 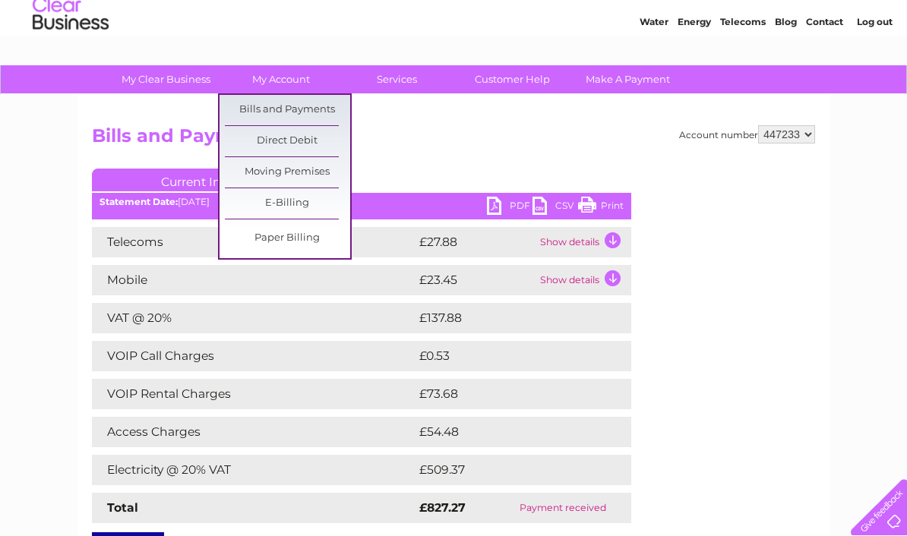 What do you see at coordinates (824, 70) in the screenshot?
I see `a: Contact` at bounding box center [824, 70].